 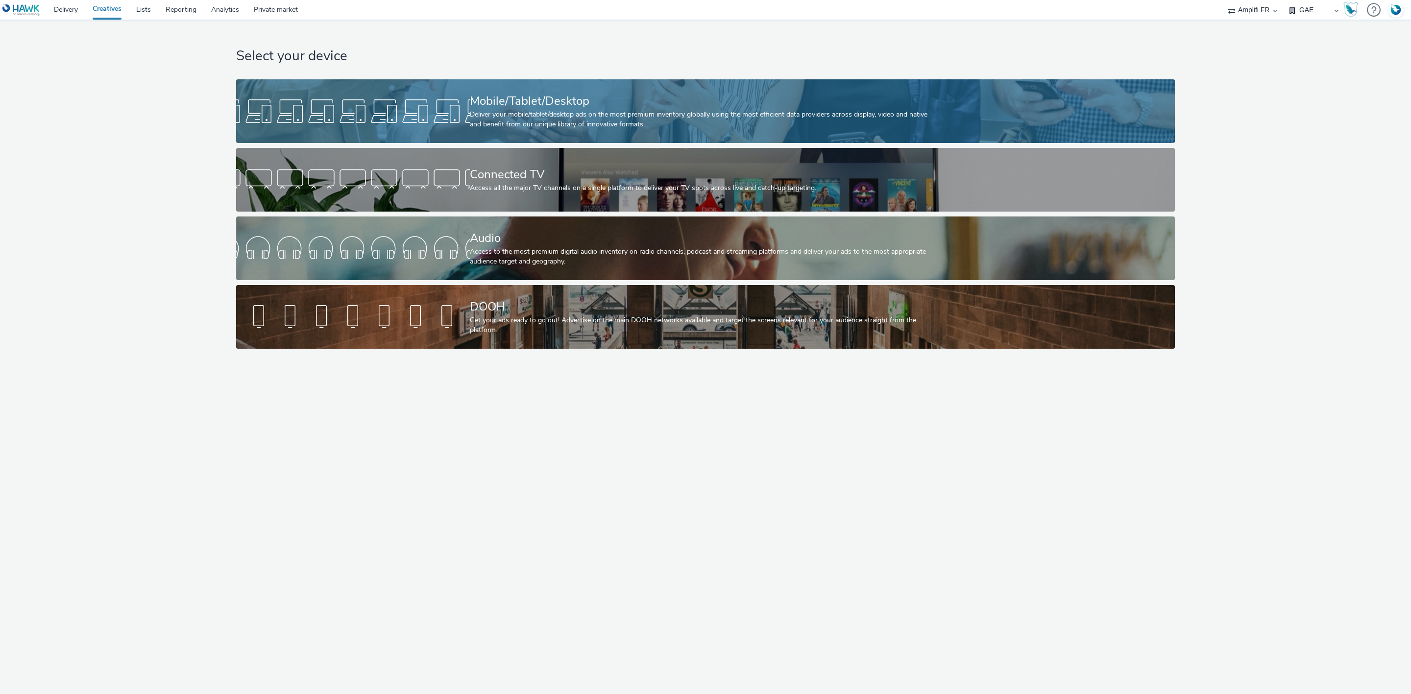 I want to click on div: DOOH, so click(x=703, y=307).